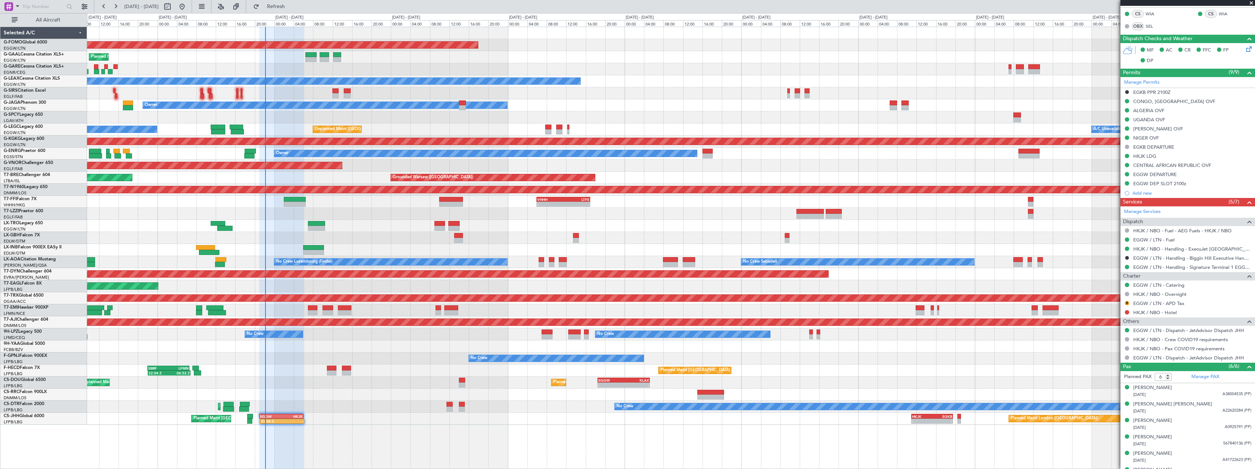 Image resolution: width=1255 pixels, height=469 pixels. I want to click on div: HKJK LDG, so click(1144, 156).